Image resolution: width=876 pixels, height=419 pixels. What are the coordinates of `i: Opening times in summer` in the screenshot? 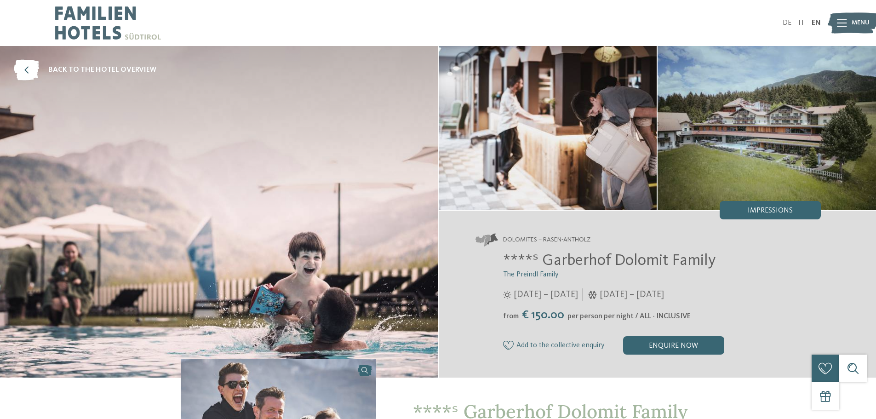 It's located at (507, 295).